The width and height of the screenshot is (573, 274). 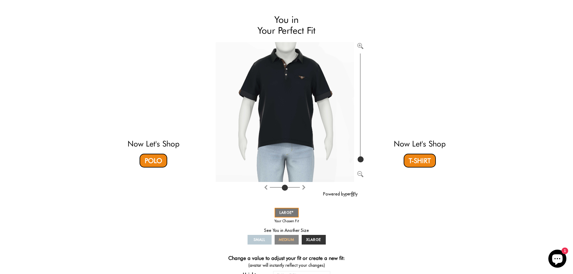 I want to click on a: LARGE, so click(x=286, y=213).